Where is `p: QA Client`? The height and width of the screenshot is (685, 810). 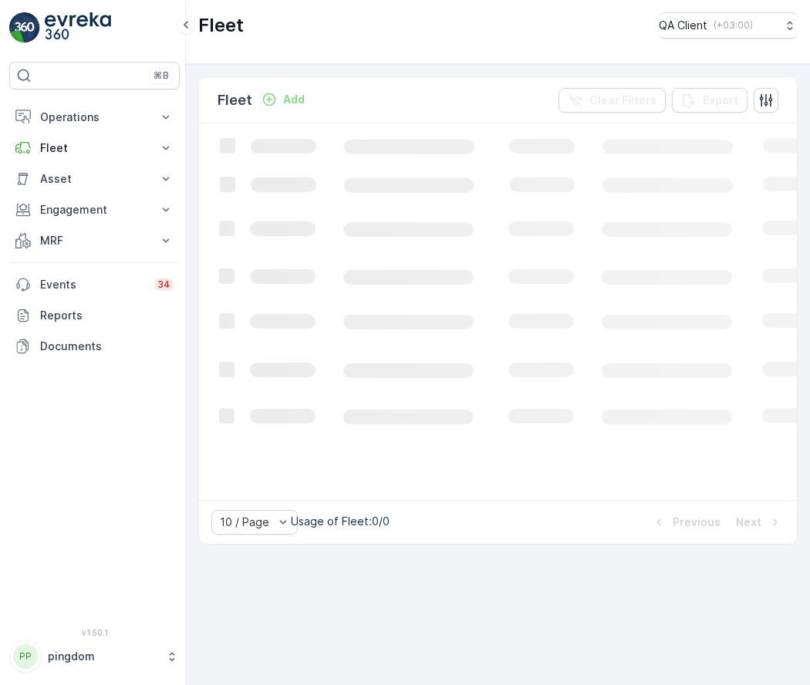
p: QA Client is located at coordinates (683, 25).